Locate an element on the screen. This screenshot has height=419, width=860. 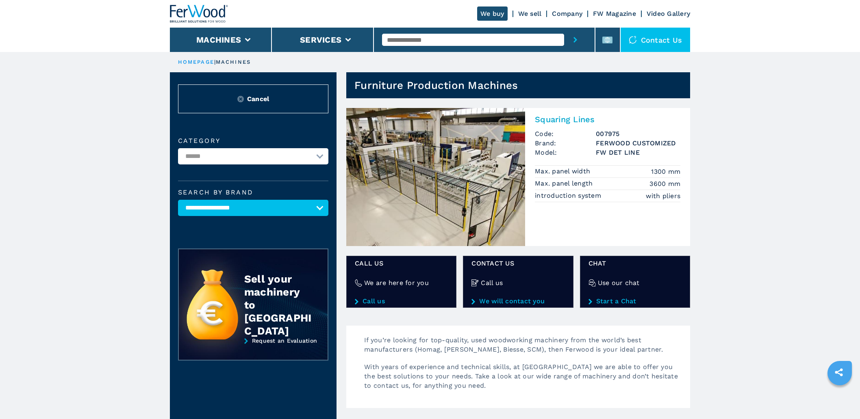
h3: FERWOOD CUSTOMIZED is located at coordinates (638, 143).